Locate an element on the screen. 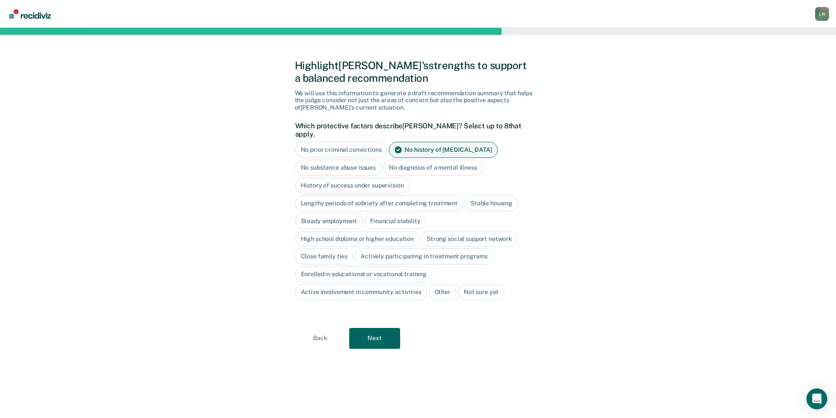 The height and width of the screenshot is (418, 836). div: Active involvement in community activities is located at coordinates (361, 292).